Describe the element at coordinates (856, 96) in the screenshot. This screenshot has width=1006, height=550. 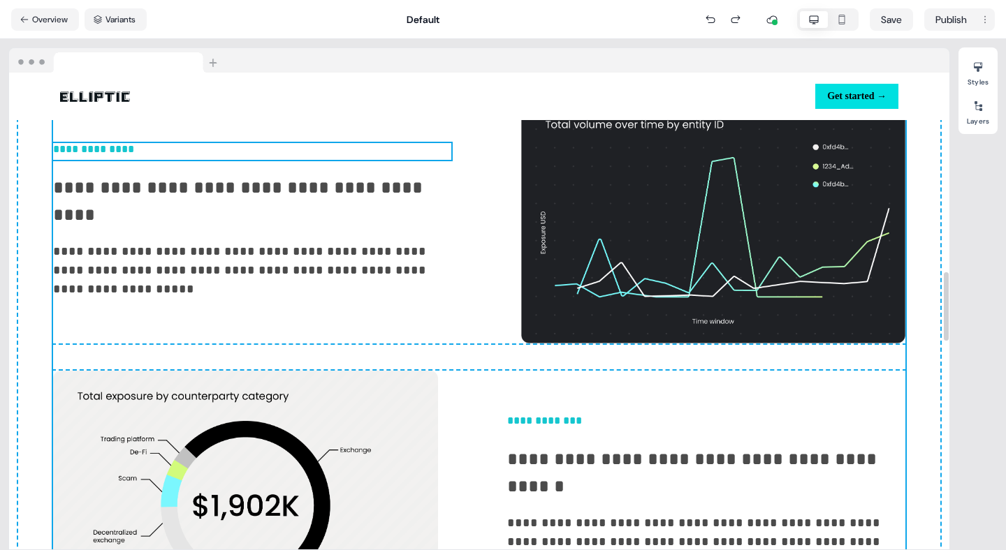
I see `button: Get started →` at that location.